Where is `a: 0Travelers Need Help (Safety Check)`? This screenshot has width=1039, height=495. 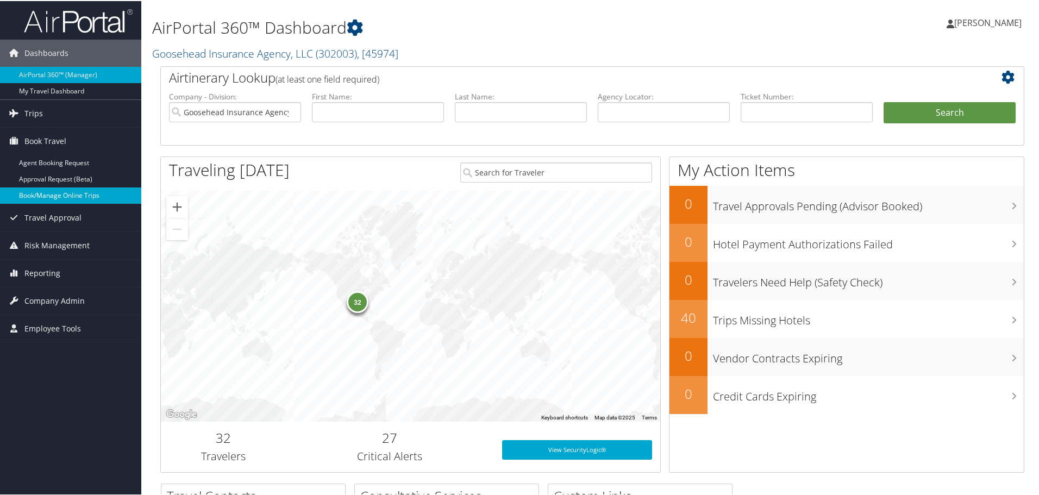 a: 0Travelers Need Help (Safety Check) is located at coordinates (847, 280).